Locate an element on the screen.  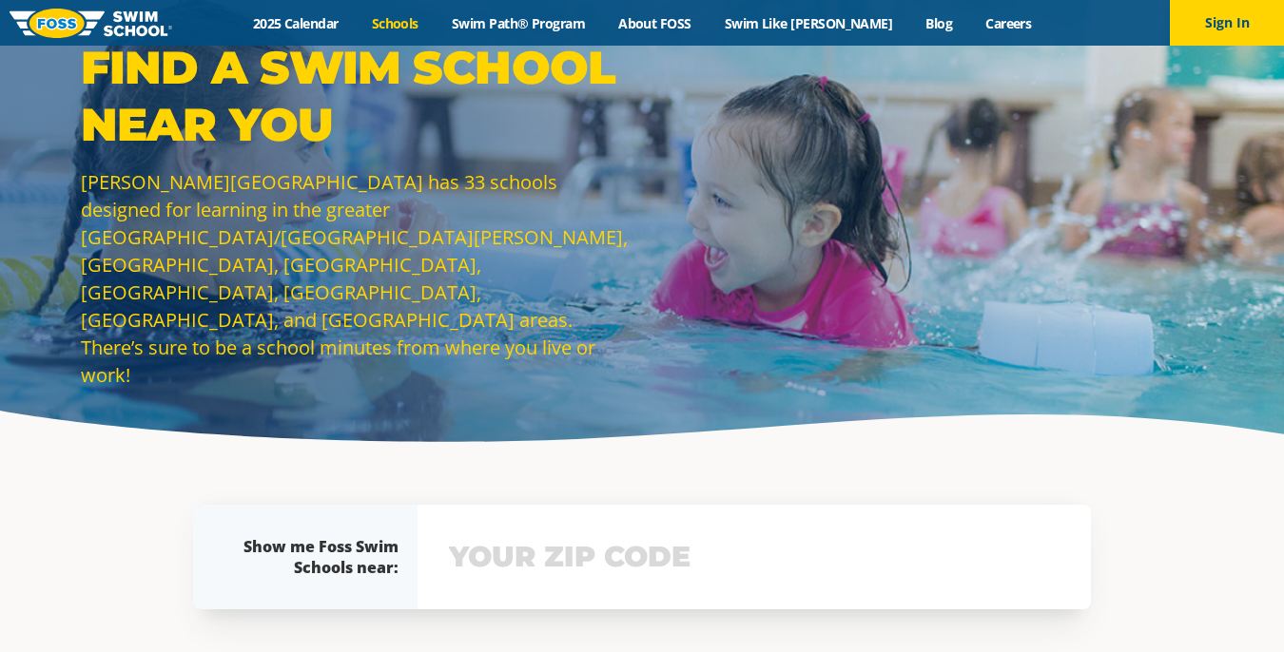
a: 2025 Calendar is located at coordinates (295, 23).